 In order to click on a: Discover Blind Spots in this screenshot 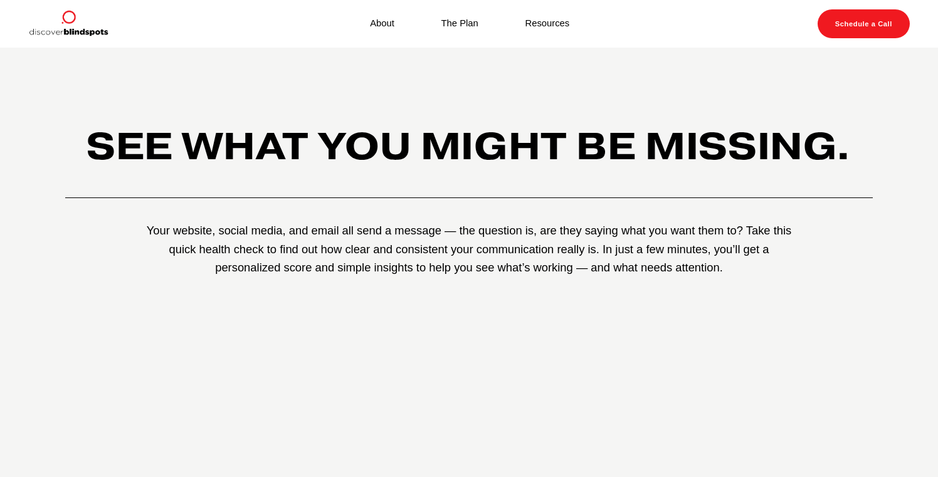, I will do `click(68, 24)`.